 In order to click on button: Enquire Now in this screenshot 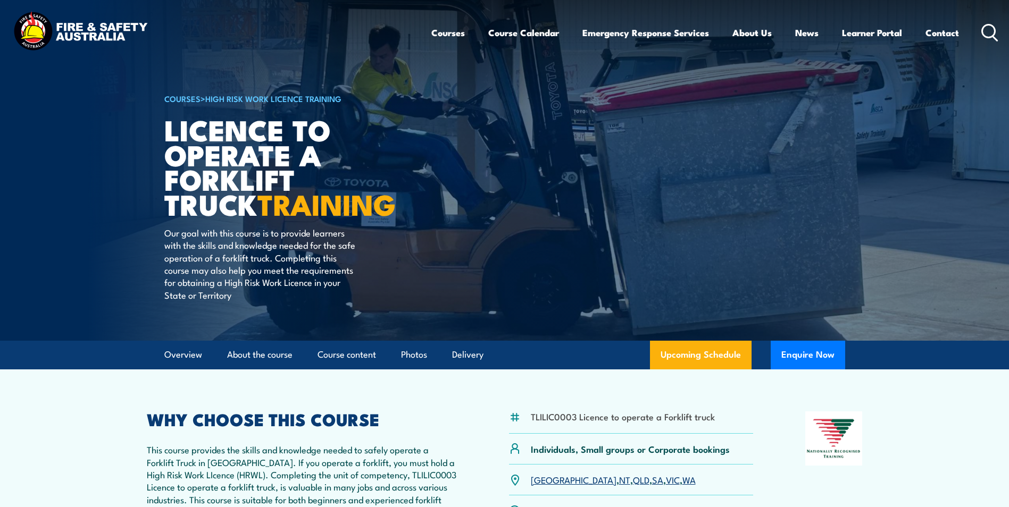, I will do `click(808, 355)`.